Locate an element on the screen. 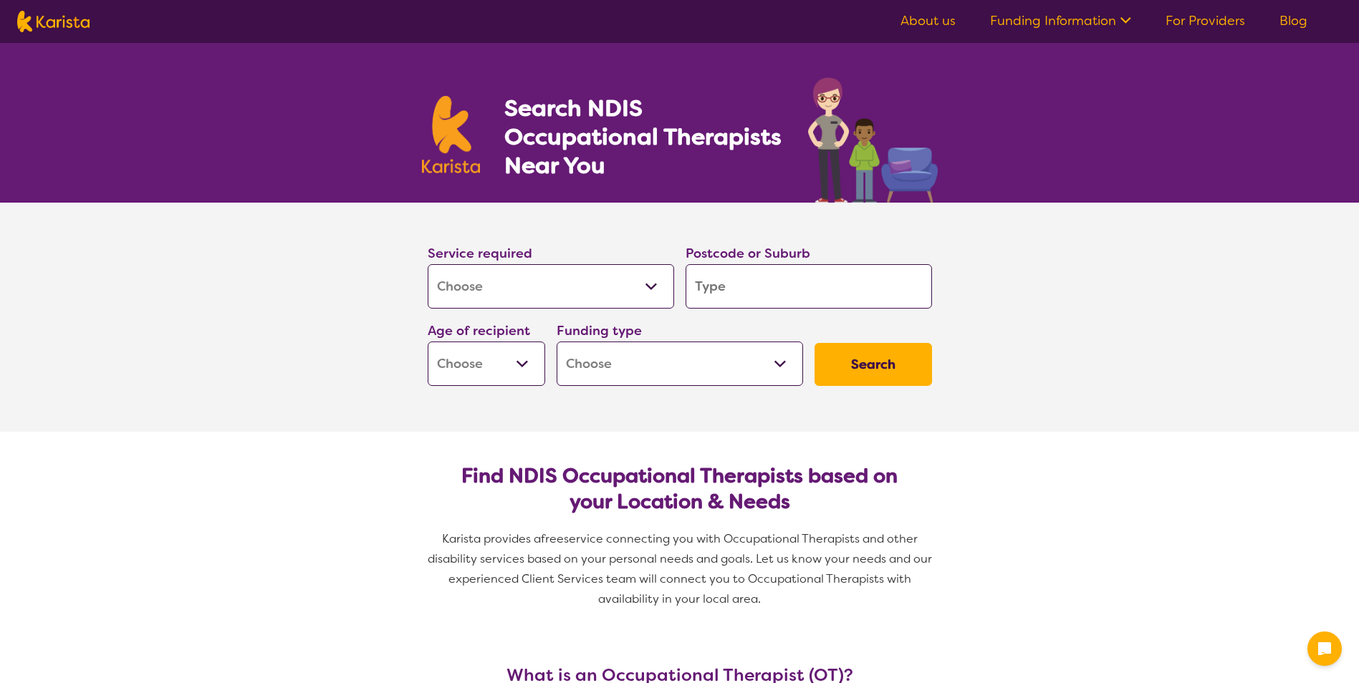 The image size is (1359, 683). h1: Search NDIS Occupational Therapists Near You is located at coordinates (643, 137).